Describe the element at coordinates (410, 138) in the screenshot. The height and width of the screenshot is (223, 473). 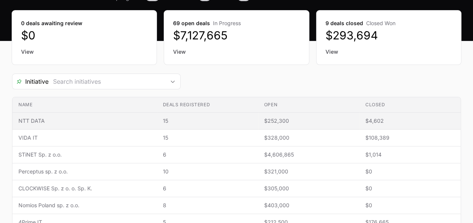
I see `span: $108,389` at that location.